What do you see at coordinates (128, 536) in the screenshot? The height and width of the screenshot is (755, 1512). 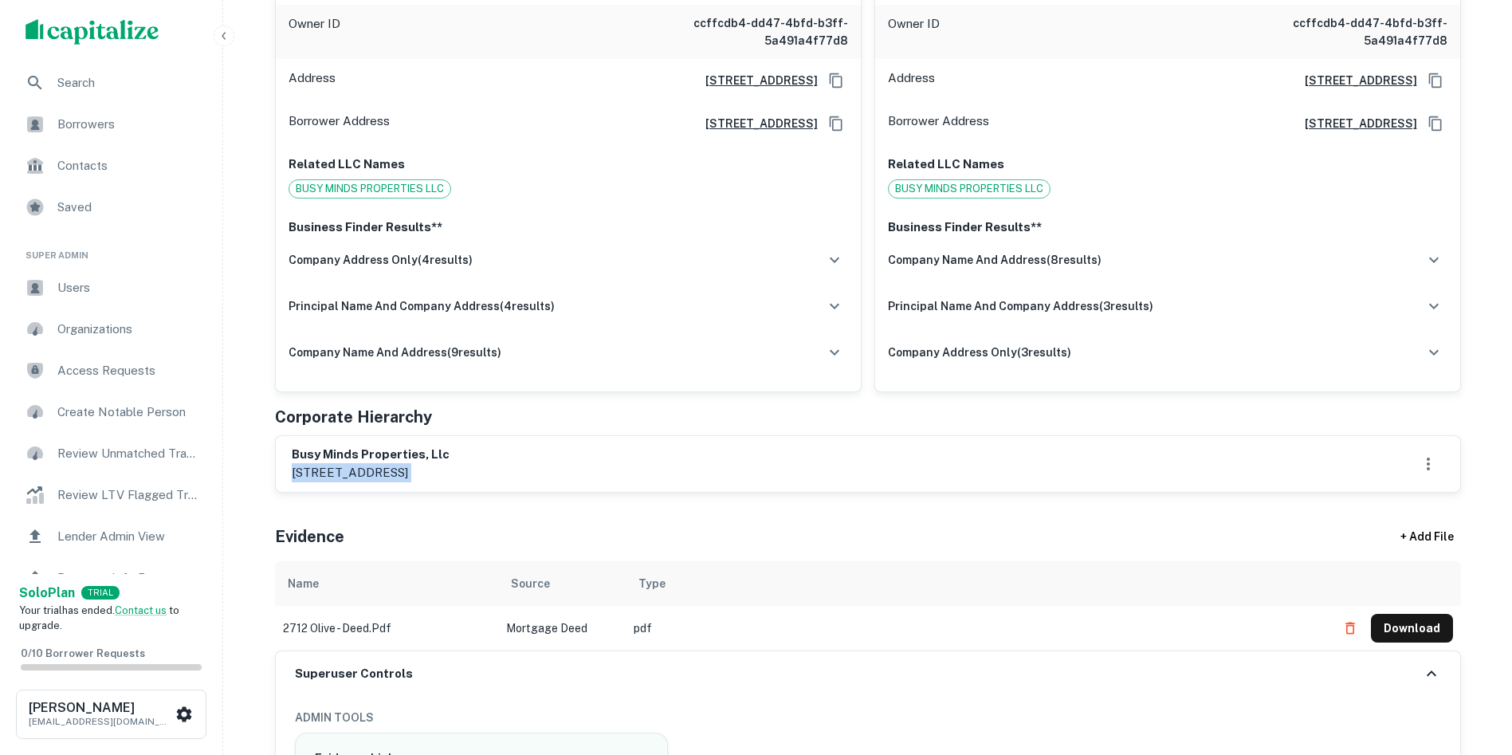 I see `span: Lender Admin View` at bounding box center [128, 536].